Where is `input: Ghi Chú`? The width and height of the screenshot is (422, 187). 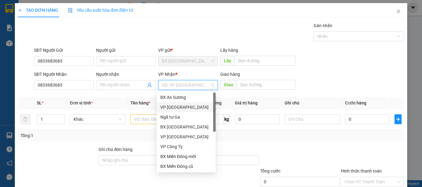
input: Ghi Chú is located at coordinates (312, 119).